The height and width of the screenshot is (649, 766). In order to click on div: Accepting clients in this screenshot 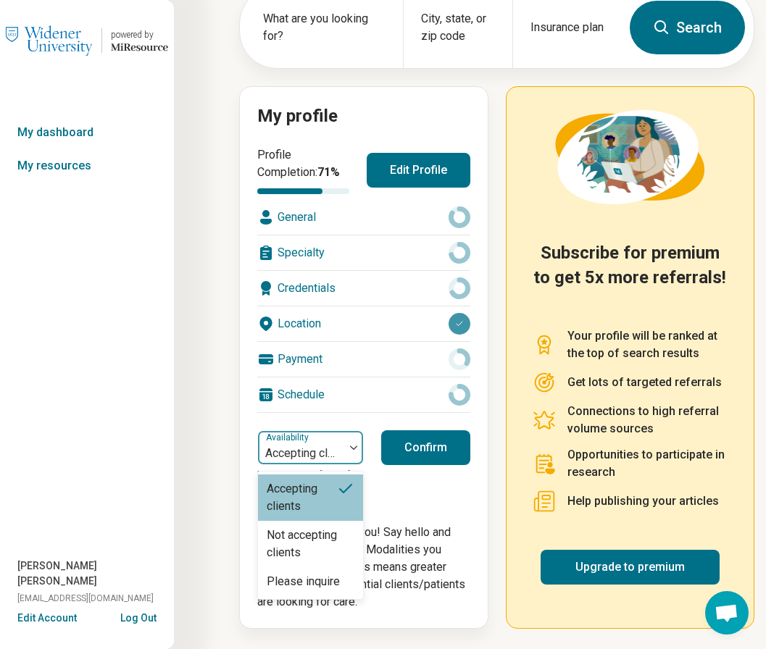, I will do `click(301, 498)`.